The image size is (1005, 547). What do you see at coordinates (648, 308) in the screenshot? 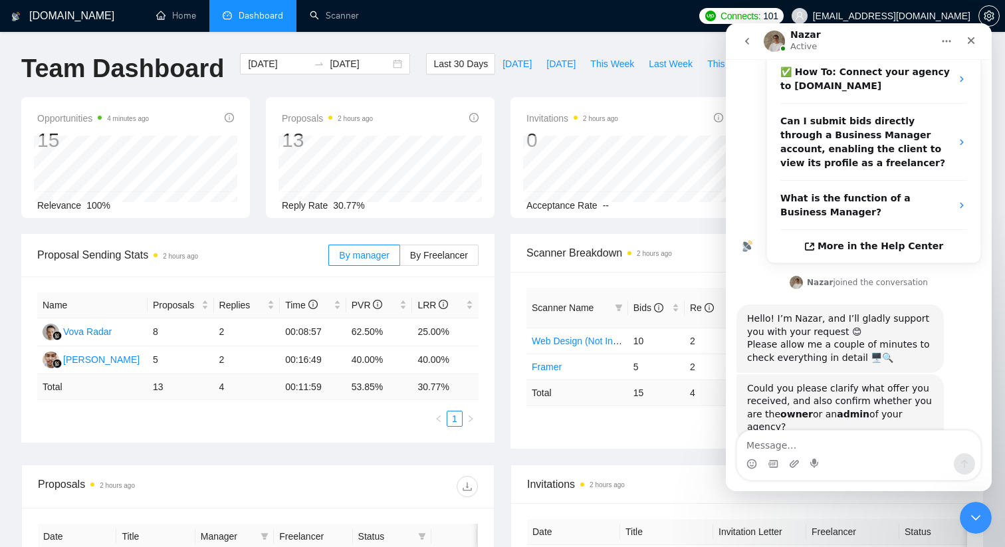
I see `span: Bids` at bounding box center [648, 308].